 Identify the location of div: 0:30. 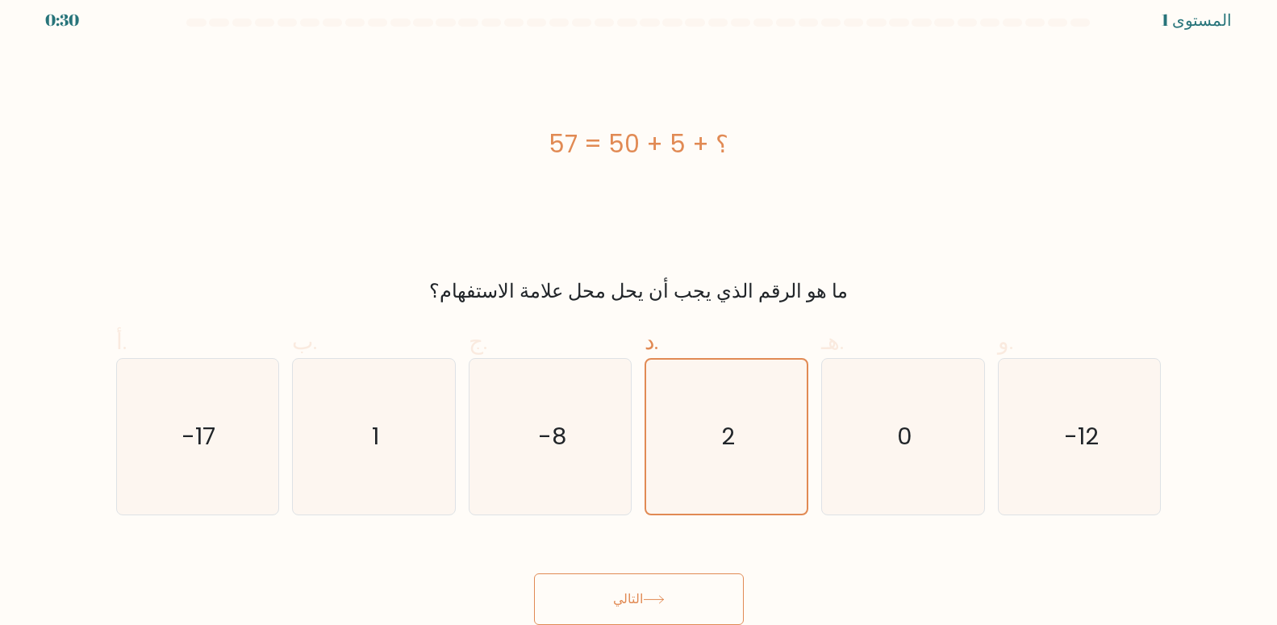
(62, 20).